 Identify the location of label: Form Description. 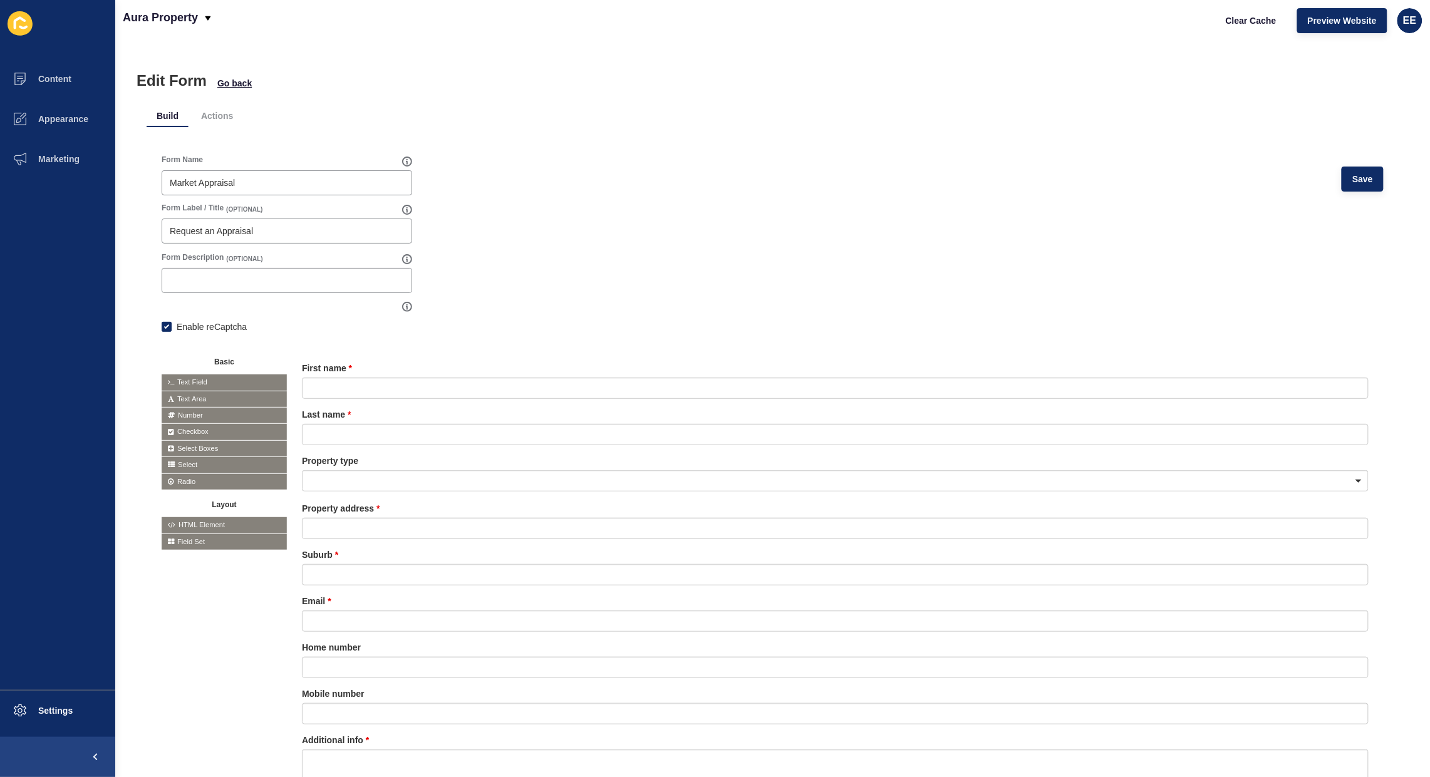
(192, 257).